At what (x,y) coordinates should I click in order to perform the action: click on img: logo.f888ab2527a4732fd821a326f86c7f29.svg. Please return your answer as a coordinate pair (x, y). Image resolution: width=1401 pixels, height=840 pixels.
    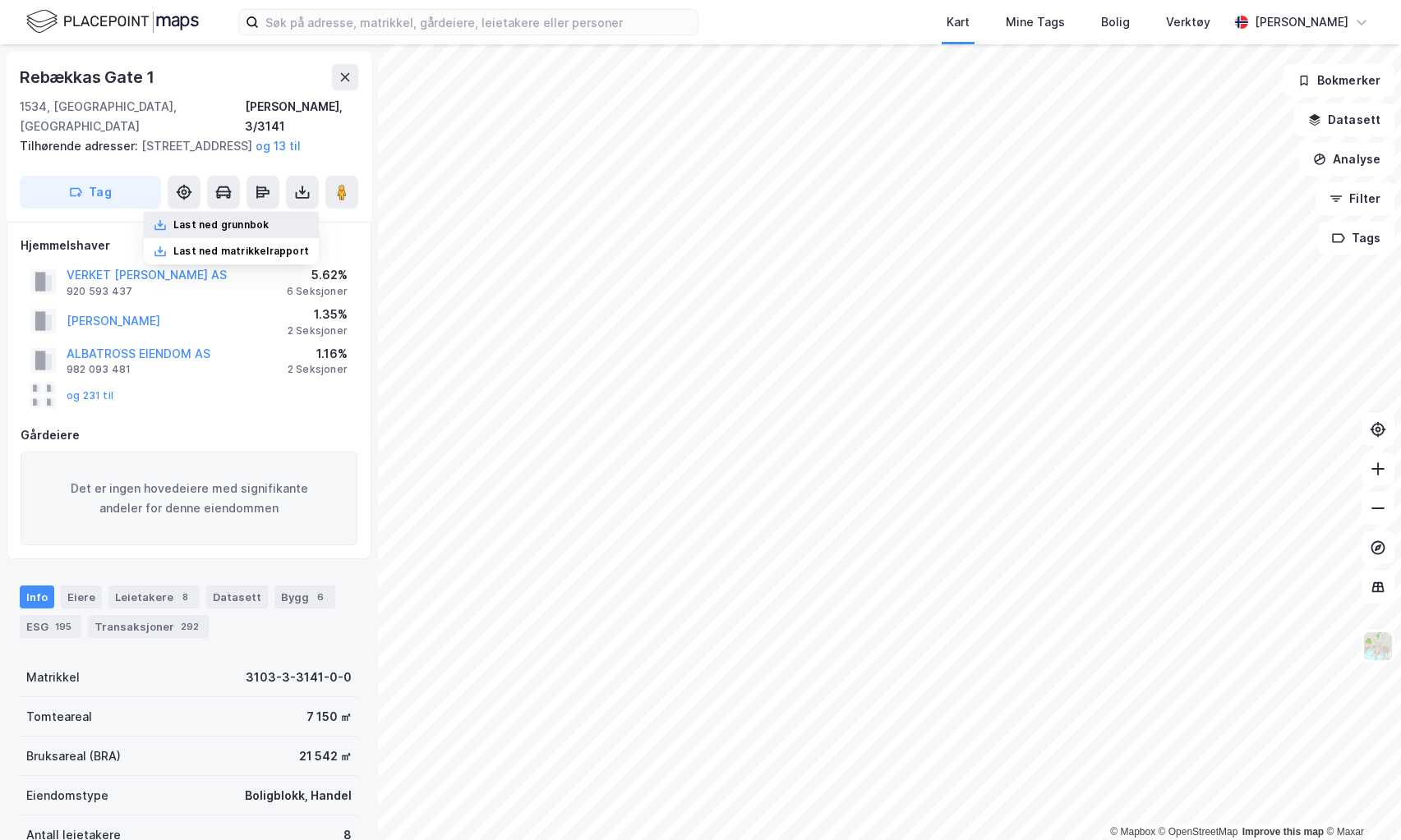
    Looking at the image, I should click on (113, 21).